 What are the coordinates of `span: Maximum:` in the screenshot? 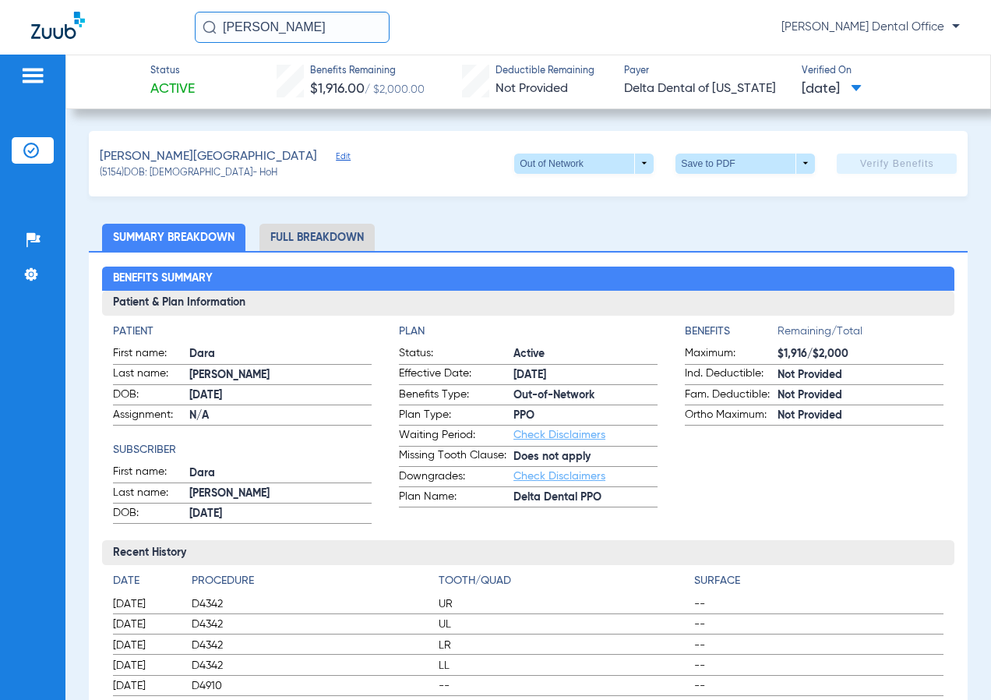 It's located at (731, 355).